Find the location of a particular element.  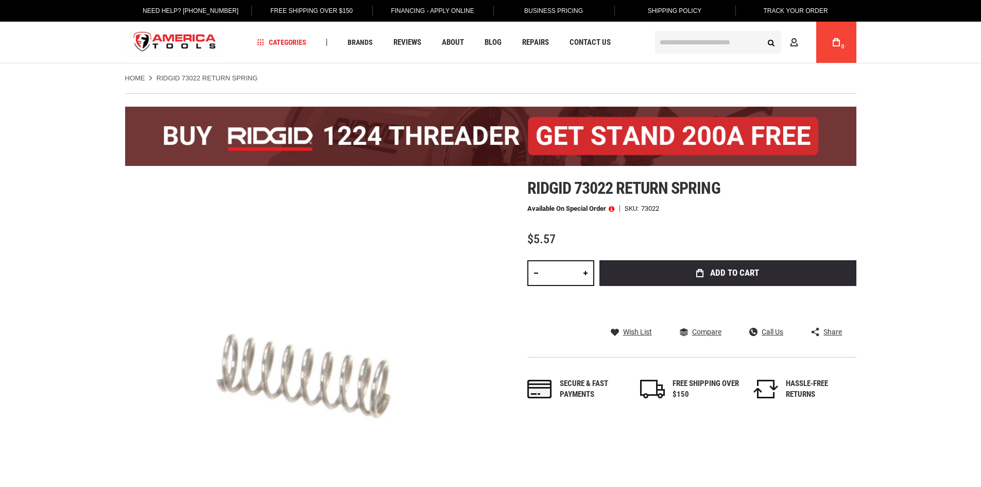

img: shipping is located at coordinates (652, 389).